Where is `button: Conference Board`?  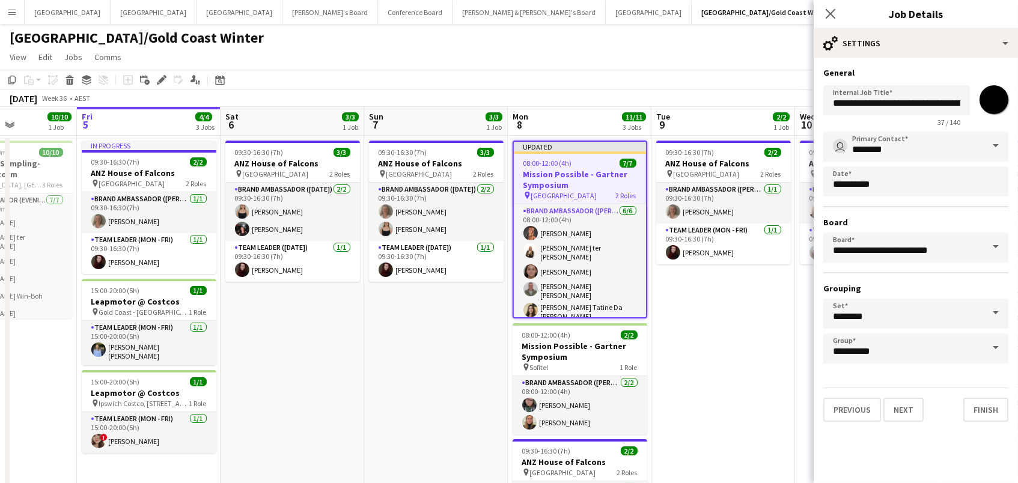
button: Conference Board is located at coordinates (415, 12).